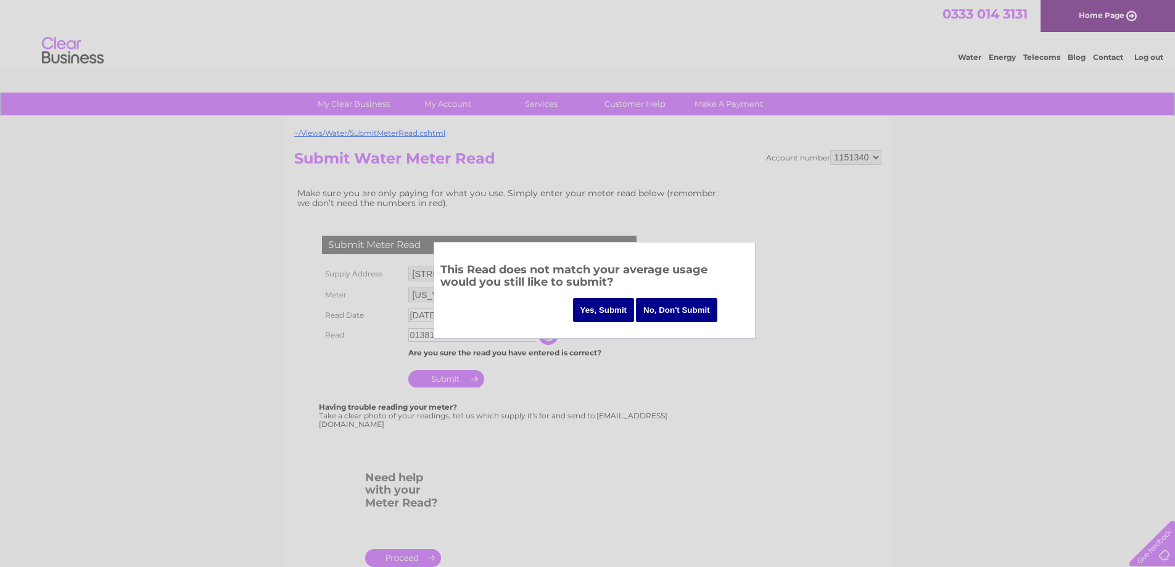 The width and height of the screenshot is (1175, 567). Describe the element at coordinates (1002, 57) in the screenshot. I see `a: Energy` at that location.